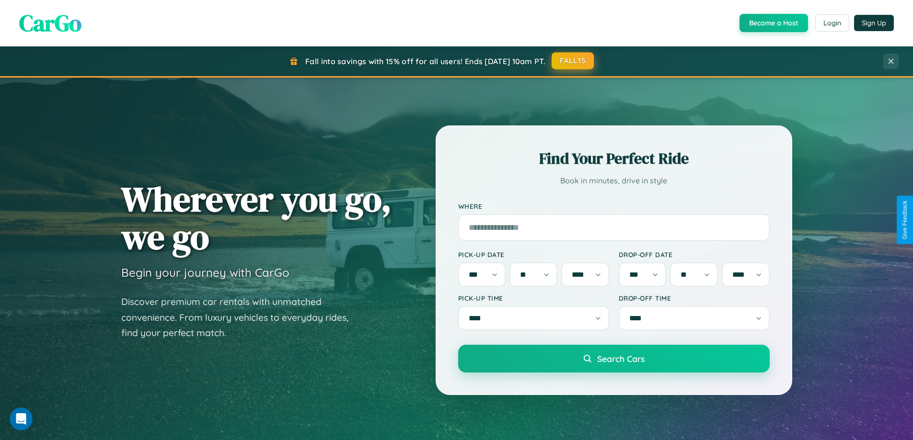 This screenshot has width=913, height=440. What do you see at coordinates (256, 218) in the screenshot?
I see `h1: Wherever you go, we go` at bounding box center [256, 218].